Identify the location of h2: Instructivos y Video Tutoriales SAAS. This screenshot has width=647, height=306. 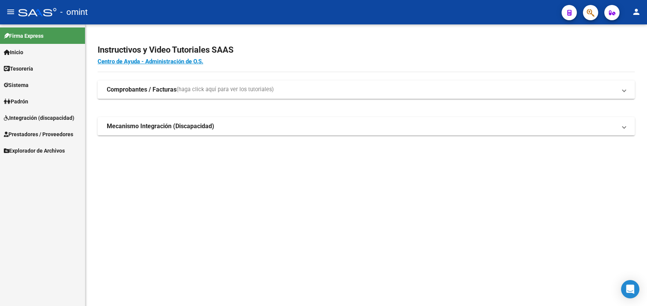
(366, 50).